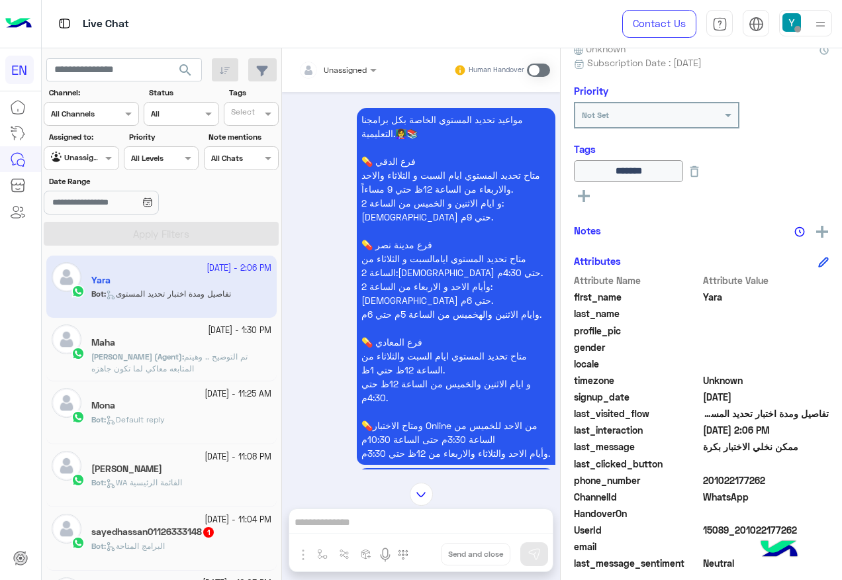 Image resolution: width=842 pixels, height=580 pixels. I want to click on span: timezone, so click(637, 380).